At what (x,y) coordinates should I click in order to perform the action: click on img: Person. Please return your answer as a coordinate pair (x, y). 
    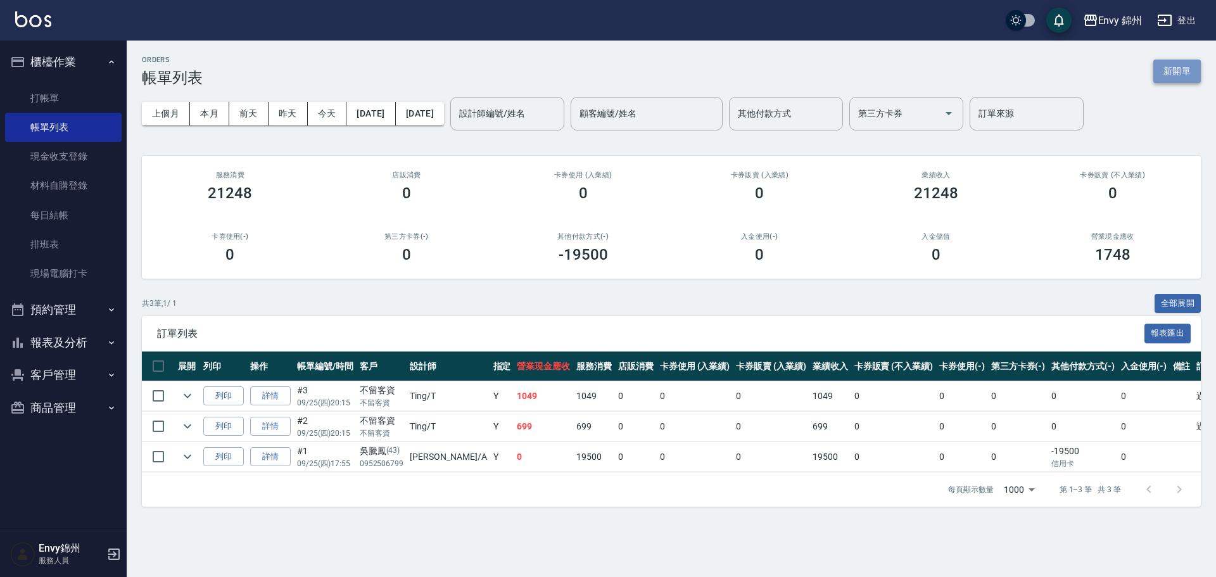
    Looking at the image, I should click on (23, 554).